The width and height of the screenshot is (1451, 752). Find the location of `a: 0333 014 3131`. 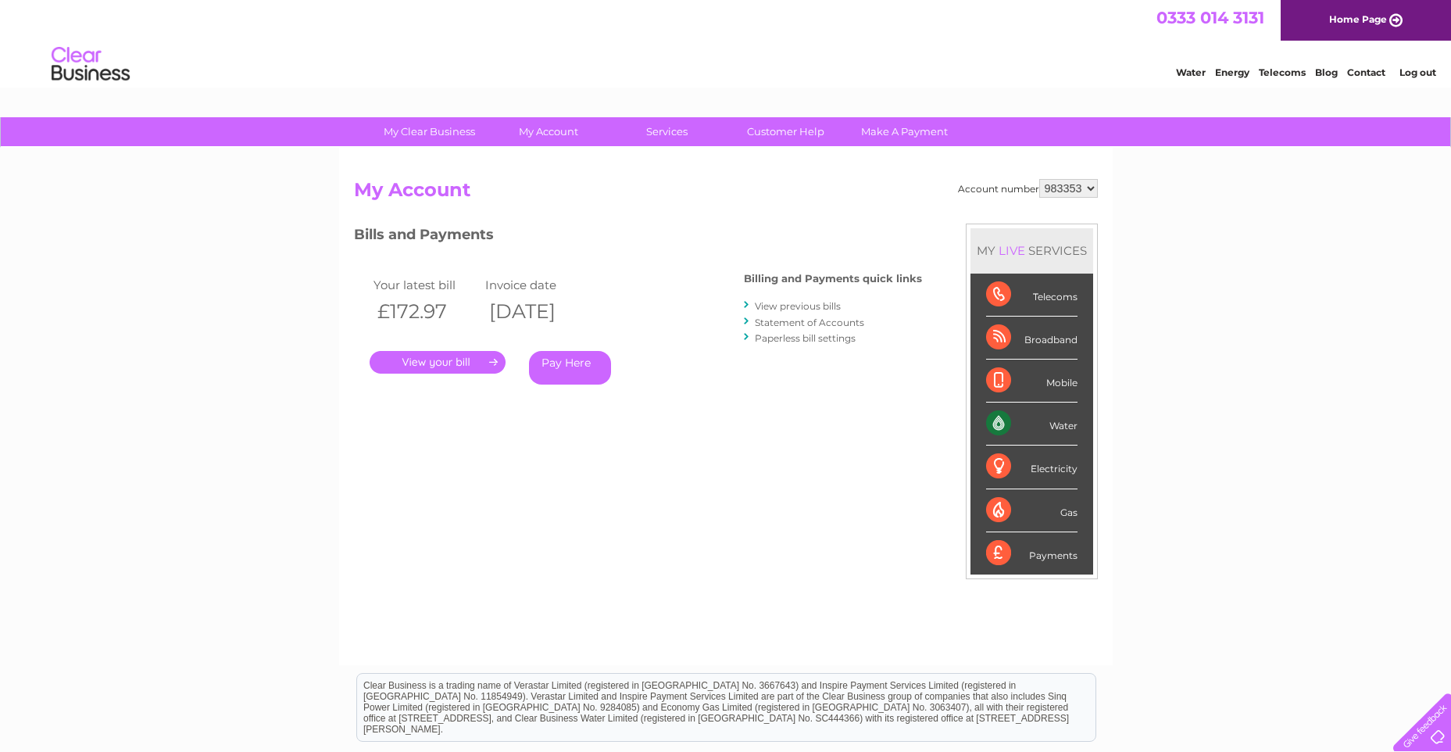

a: 0333 014 3131 is located at coordinates (1211, 17).